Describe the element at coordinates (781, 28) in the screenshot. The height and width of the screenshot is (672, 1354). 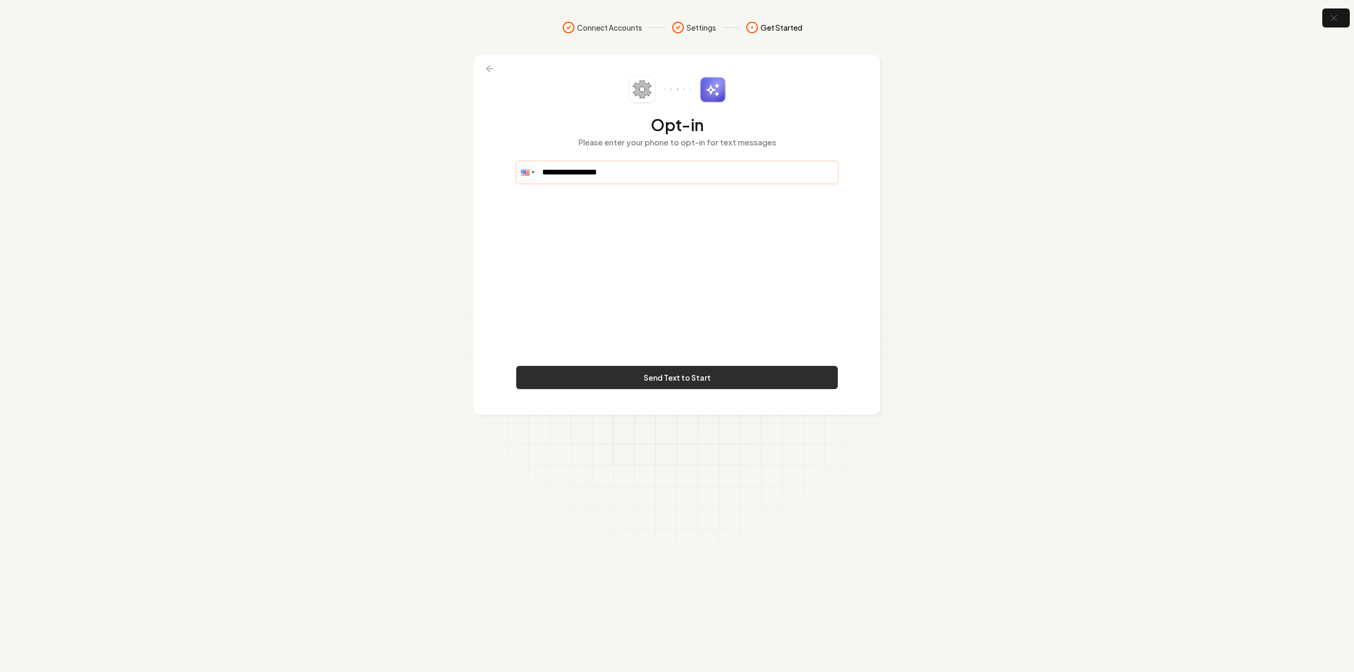
I see `span: Get Started` at that location.